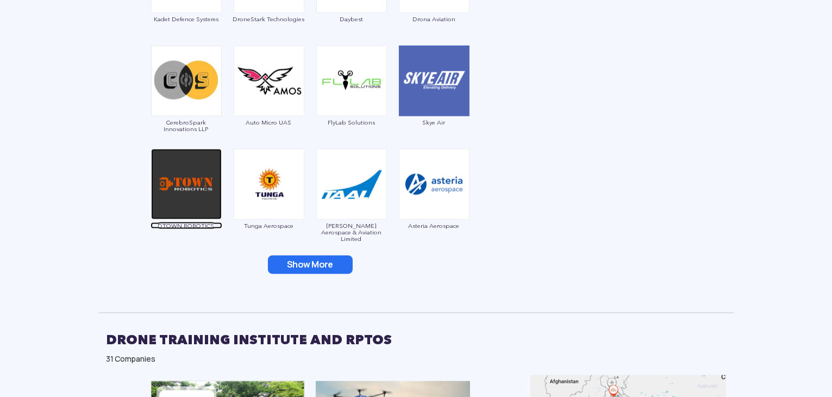 Image resolution: width=832 pixels, height=397 pixels. What do you see at coordinates (352, 122) in the screenshot?
I see `span: FlyLab Solutions` at bounding box center [352, 122].